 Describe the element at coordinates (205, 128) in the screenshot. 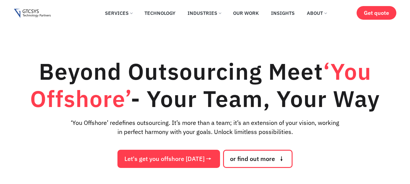

I see `p: ‘You Offshore’ redefines outsourcing. It’s more than a team; it’s an extension of your vision, wo...` at that location.